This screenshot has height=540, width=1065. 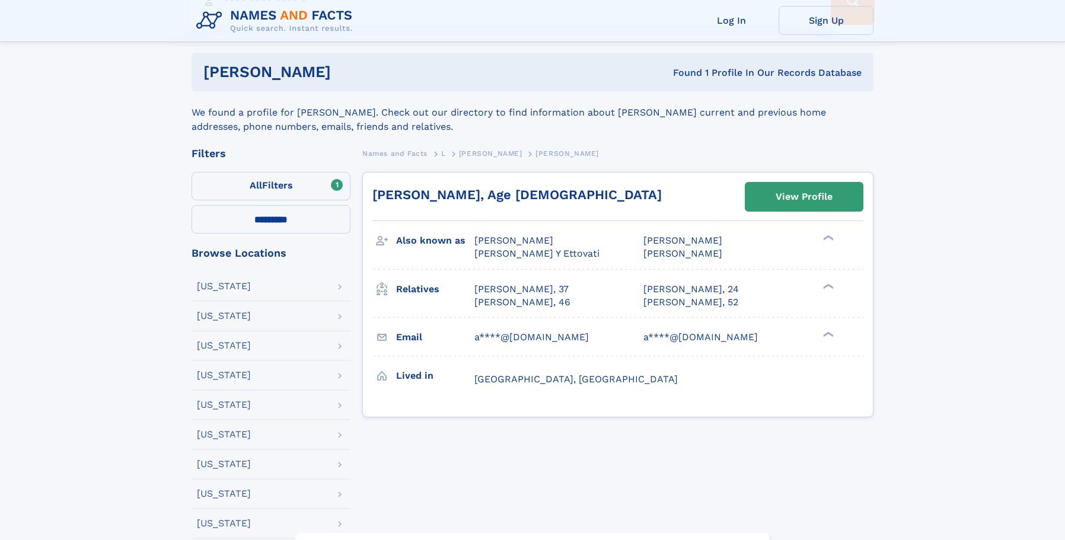 I want to click on h3: Email, so click(x=435, y=338).